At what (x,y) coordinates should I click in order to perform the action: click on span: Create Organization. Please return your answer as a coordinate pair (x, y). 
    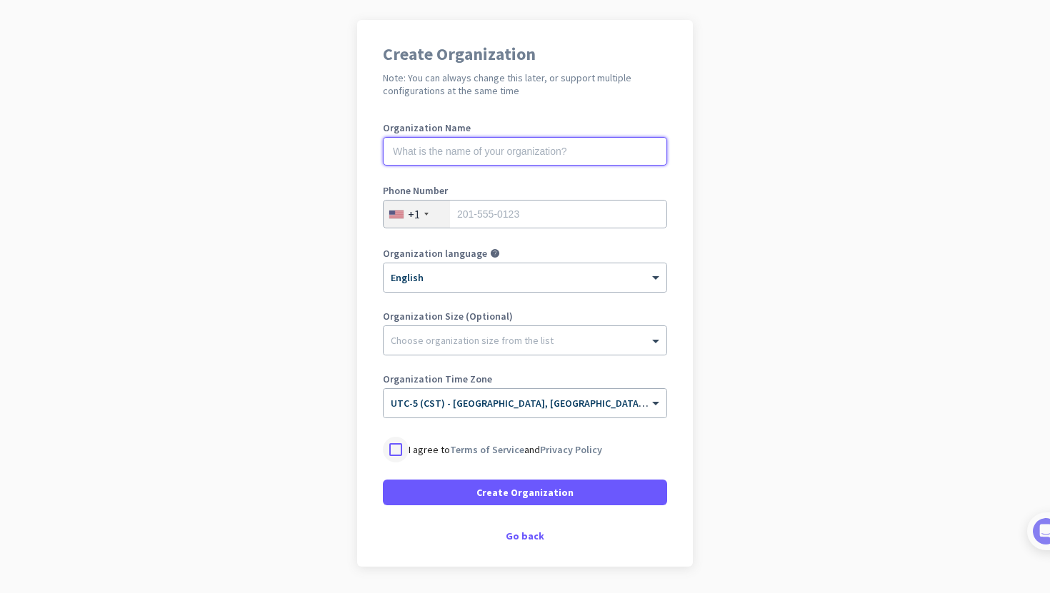
    Looking at the image, I should click on (525, 493).